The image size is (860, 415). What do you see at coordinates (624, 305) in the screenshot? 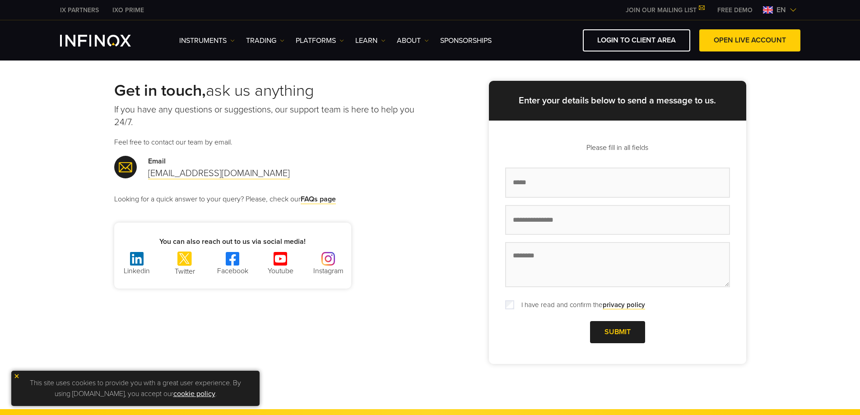
I see `a: privacy policy` at bounding box center [624, 305].